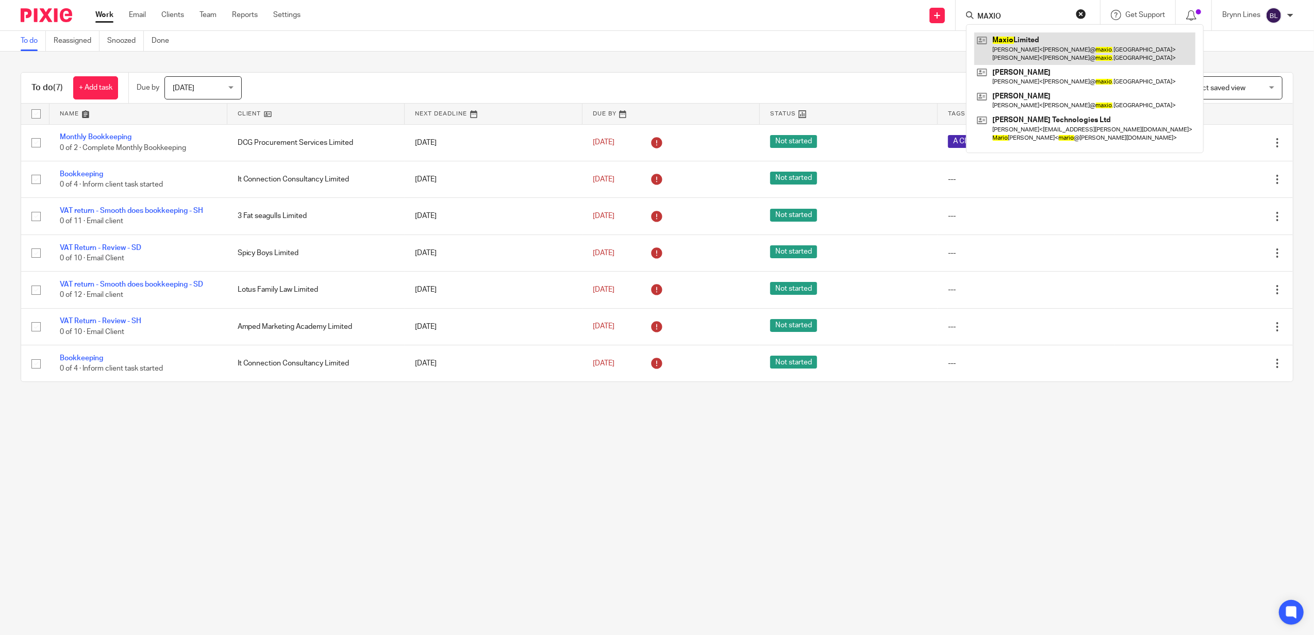 The image size is (1314, 635). What do you see at coordinates (125, 41) in the screenshot?
I see `a: Snoozed` at bounding box center [125, 41].